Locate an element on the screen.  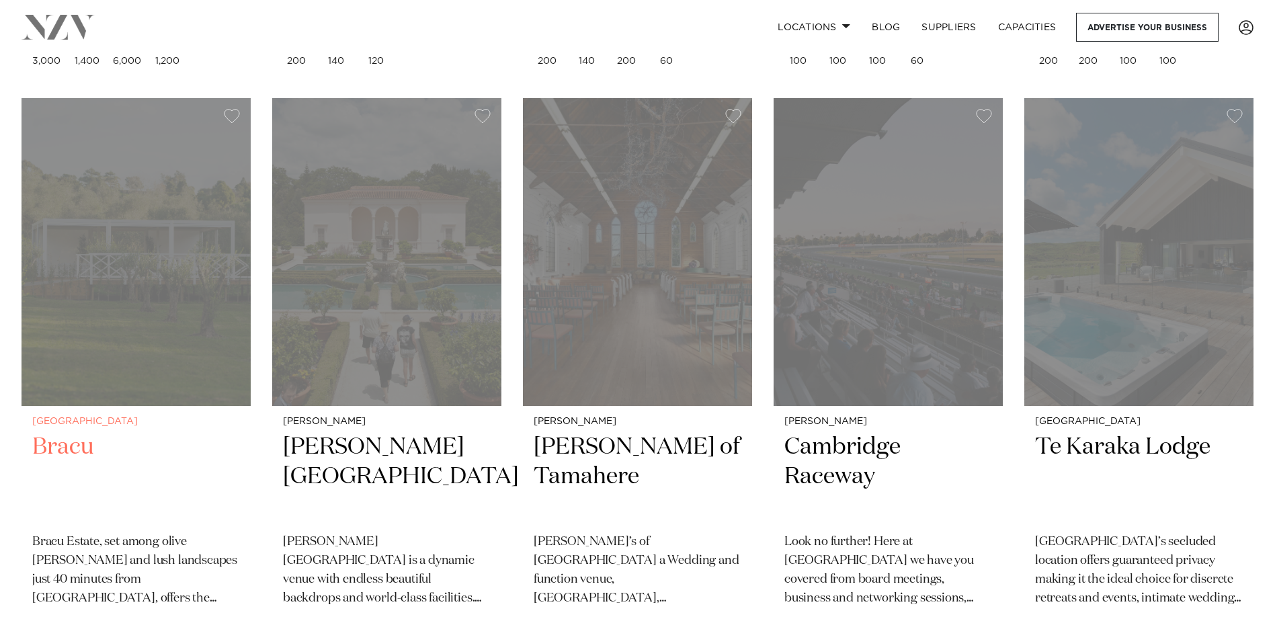
img: nzv-logo.png is located at coordinates (58, 27).